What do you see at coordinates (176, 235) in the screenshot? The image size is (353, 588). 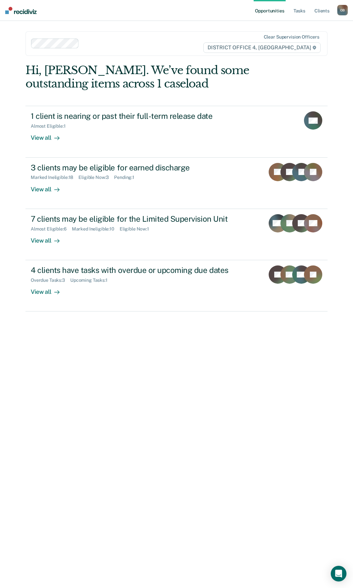 I see `a: 7 clients may be eligible for the Limited Supervision UnitAlmost Eligible:6Marked Ineligible:10El...` at bounding box center [176, 235].